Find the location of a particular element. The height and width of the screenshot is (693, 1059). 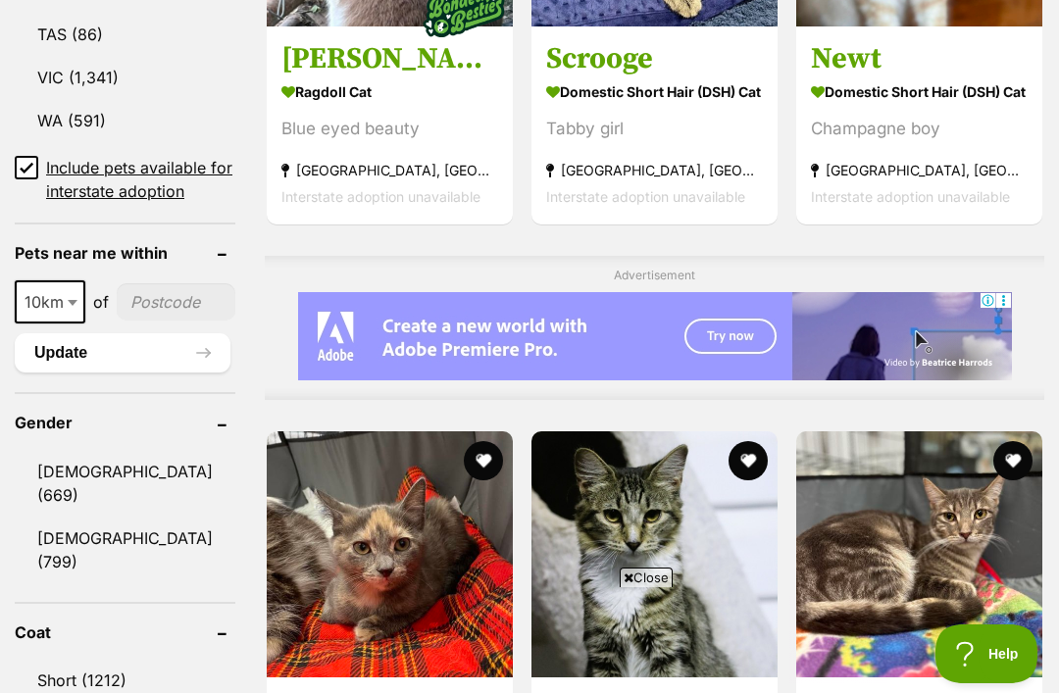

img: Cher - Domestic Medium Hair (DMH) Cat is located at coordinates (654, 554).